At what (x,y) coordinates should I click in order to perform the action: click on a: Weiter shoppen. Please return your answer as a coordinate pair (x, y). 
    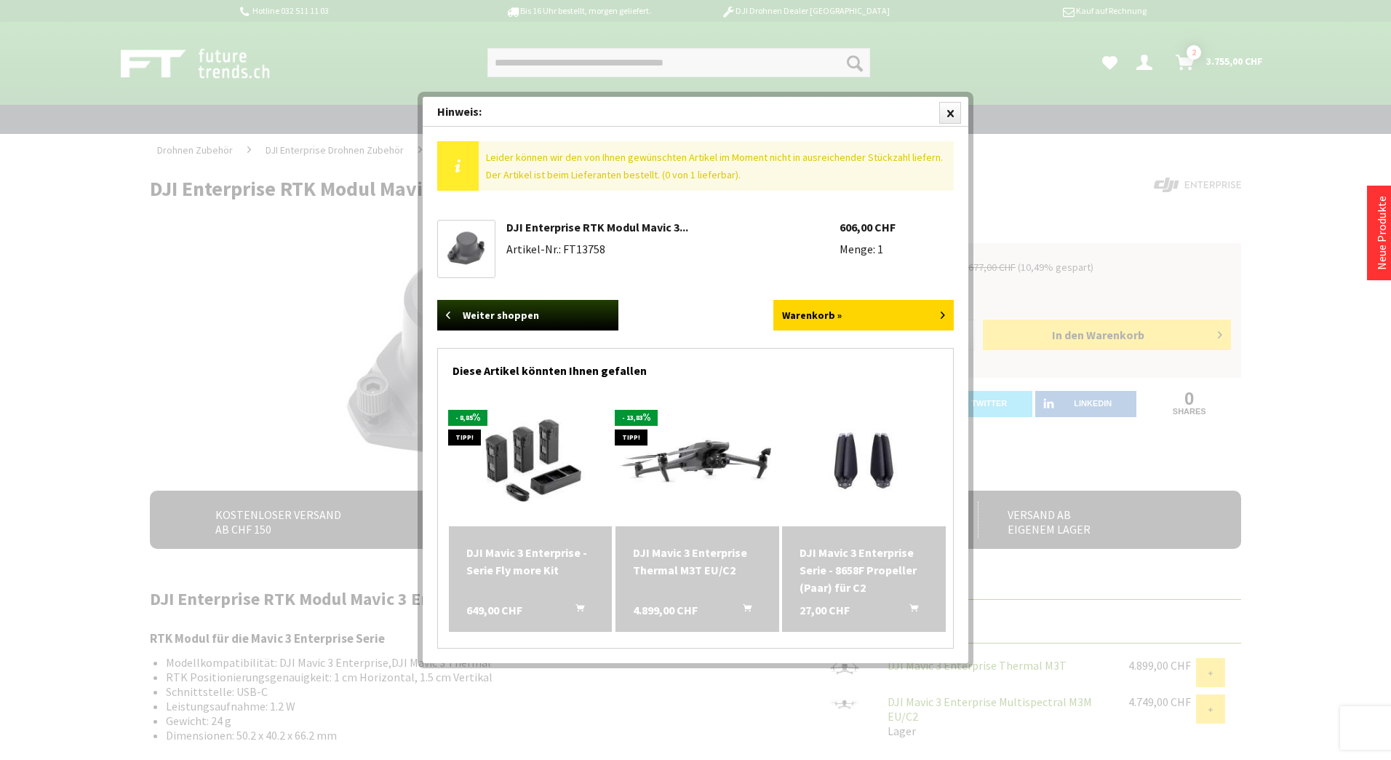
    Looking at the image, I should click on (527, 315).